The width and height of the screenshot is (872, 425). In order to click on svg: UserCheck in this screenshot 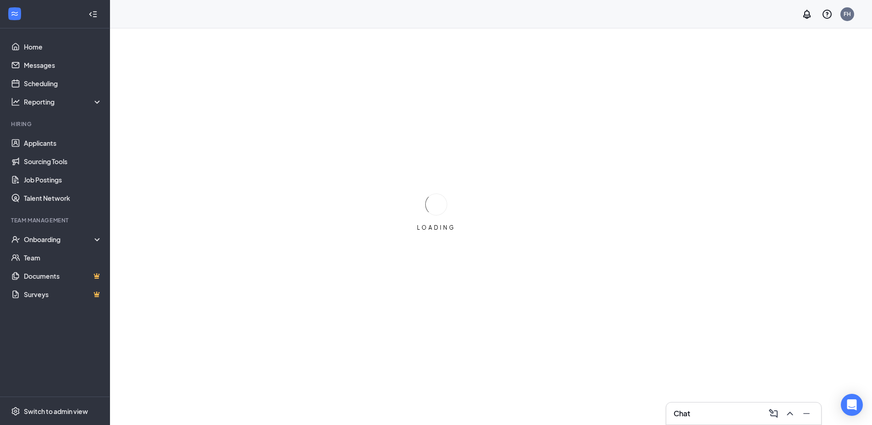, I will do `click(16, 239)`.